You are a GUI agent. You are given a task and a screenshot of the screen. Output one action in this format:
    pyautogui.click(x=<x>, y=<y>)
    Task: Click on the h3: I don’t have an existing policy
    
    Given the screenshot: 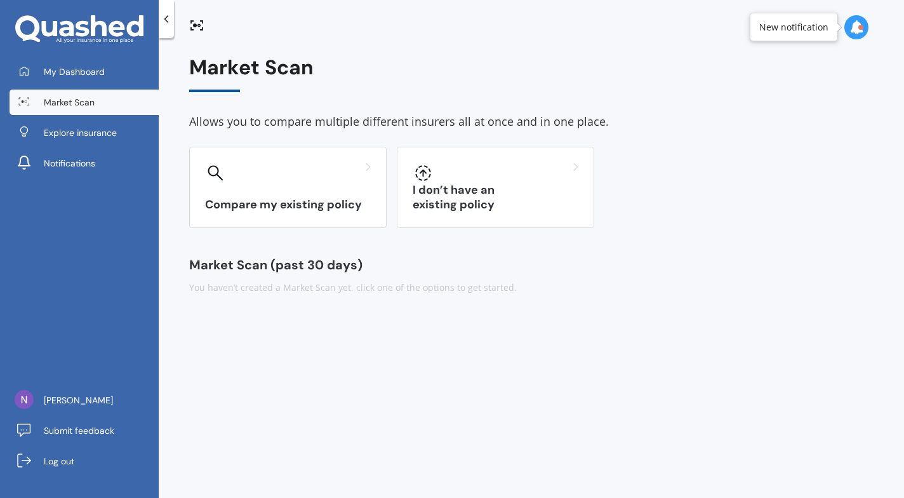 What is the action you would take?
    pyautogui.click(x=495, y=197)
    